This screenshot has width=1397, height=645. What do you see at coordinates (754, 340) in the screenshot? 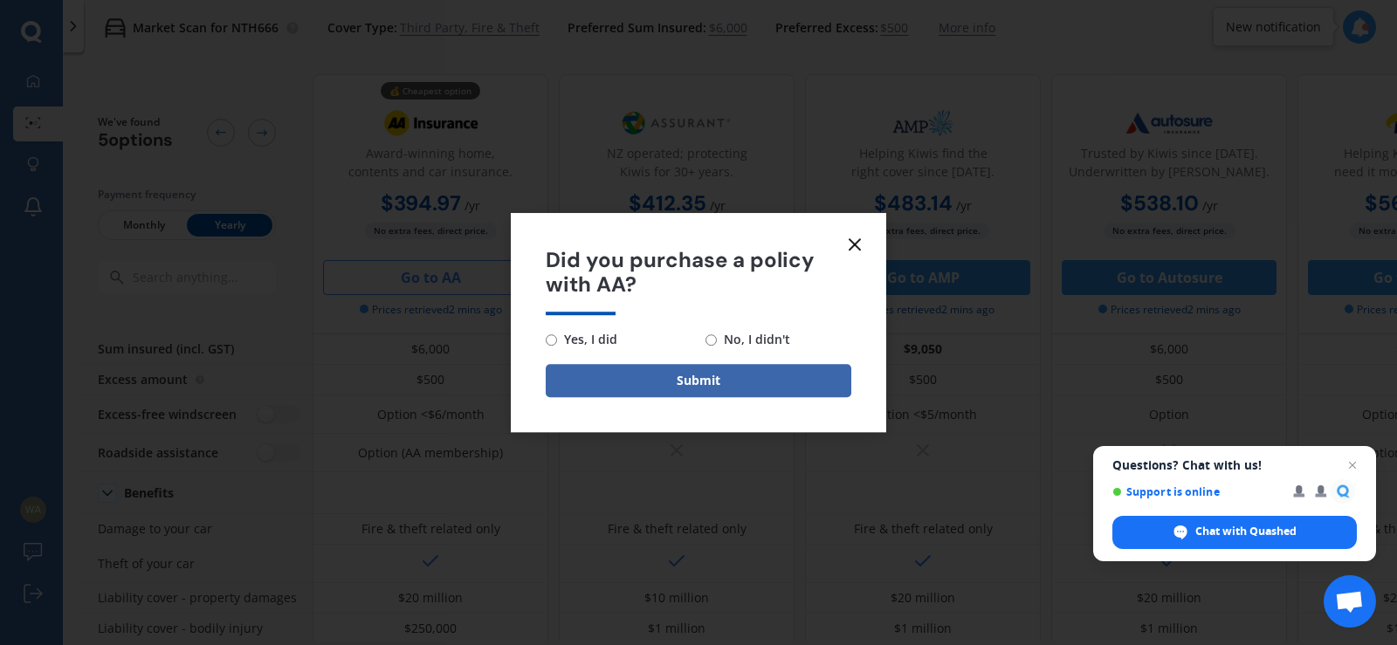
I see `span: No, I didn't` at bounding box center [754, 340].